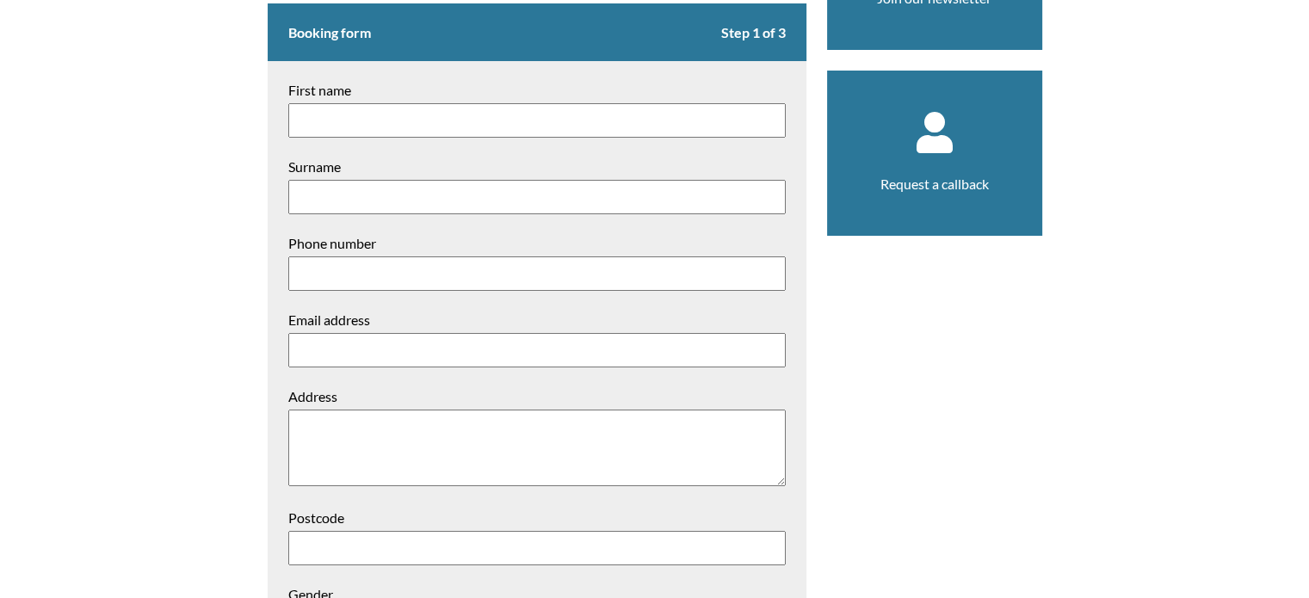  Describe the element at coordinates (934, 183) in the screenshot. I see `a: Request a callback` at that location.